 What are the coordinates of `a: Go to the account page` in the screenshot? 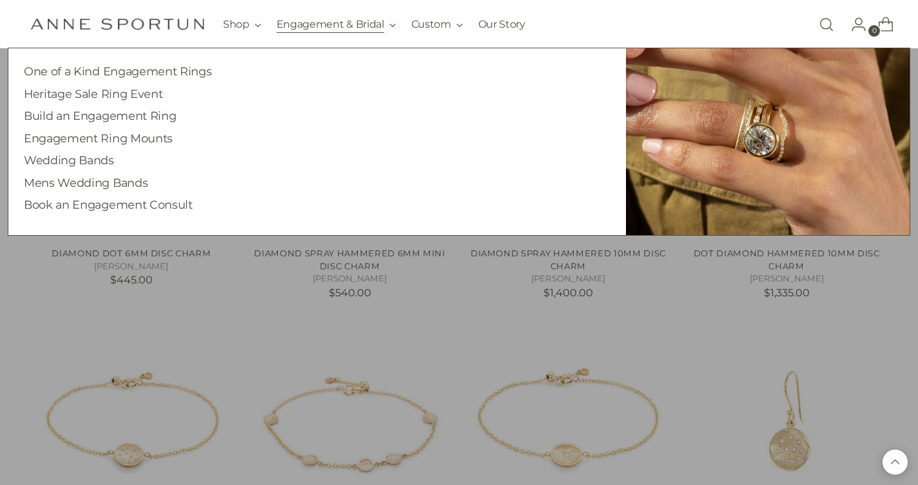 It's located at (853, 24).